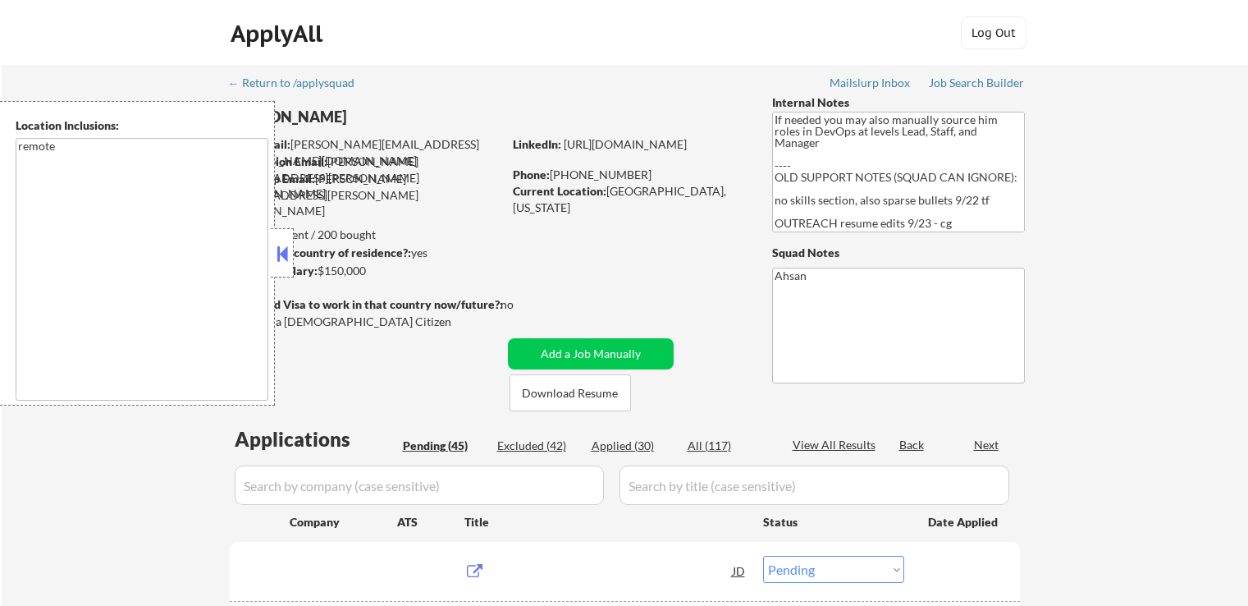 This screenshot has height=606, width=1248. What do you see at coordinates (531, 174) in the screenshot?
I see `strong: Phone:` at bounding box center [531, 174].